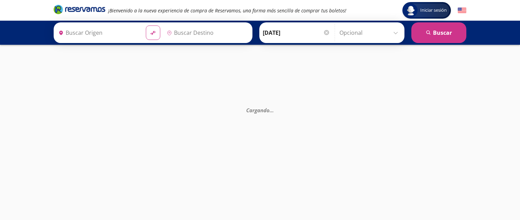  I want to click on em: Cargando, so click(260, 110).